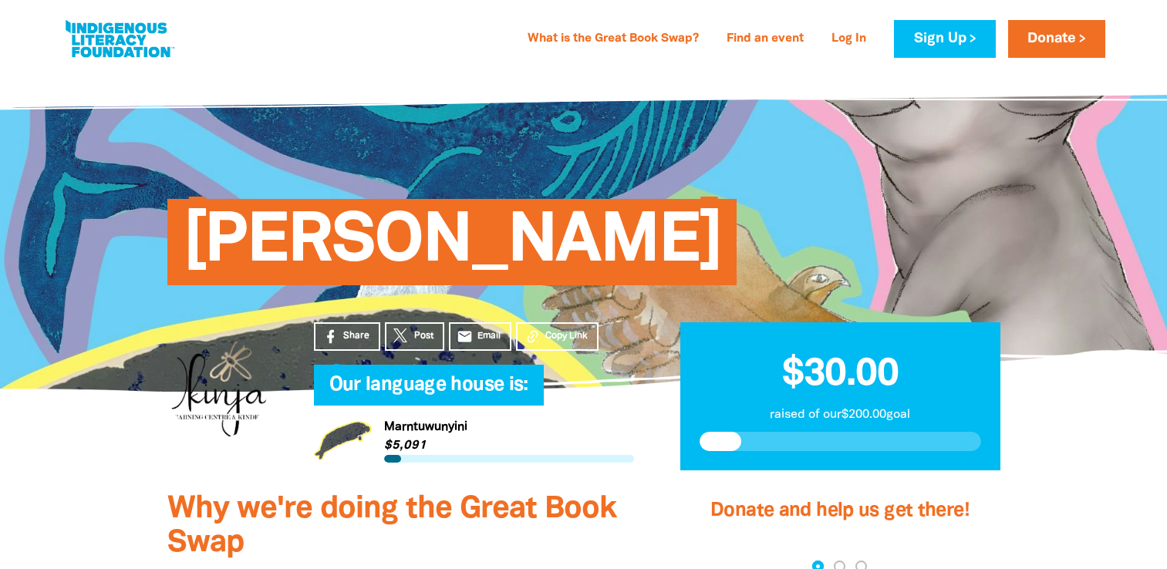 Image resolution: width=1167 pixels, height=569 pixels. I want to click on button: Copy Link, so click(557, 336).